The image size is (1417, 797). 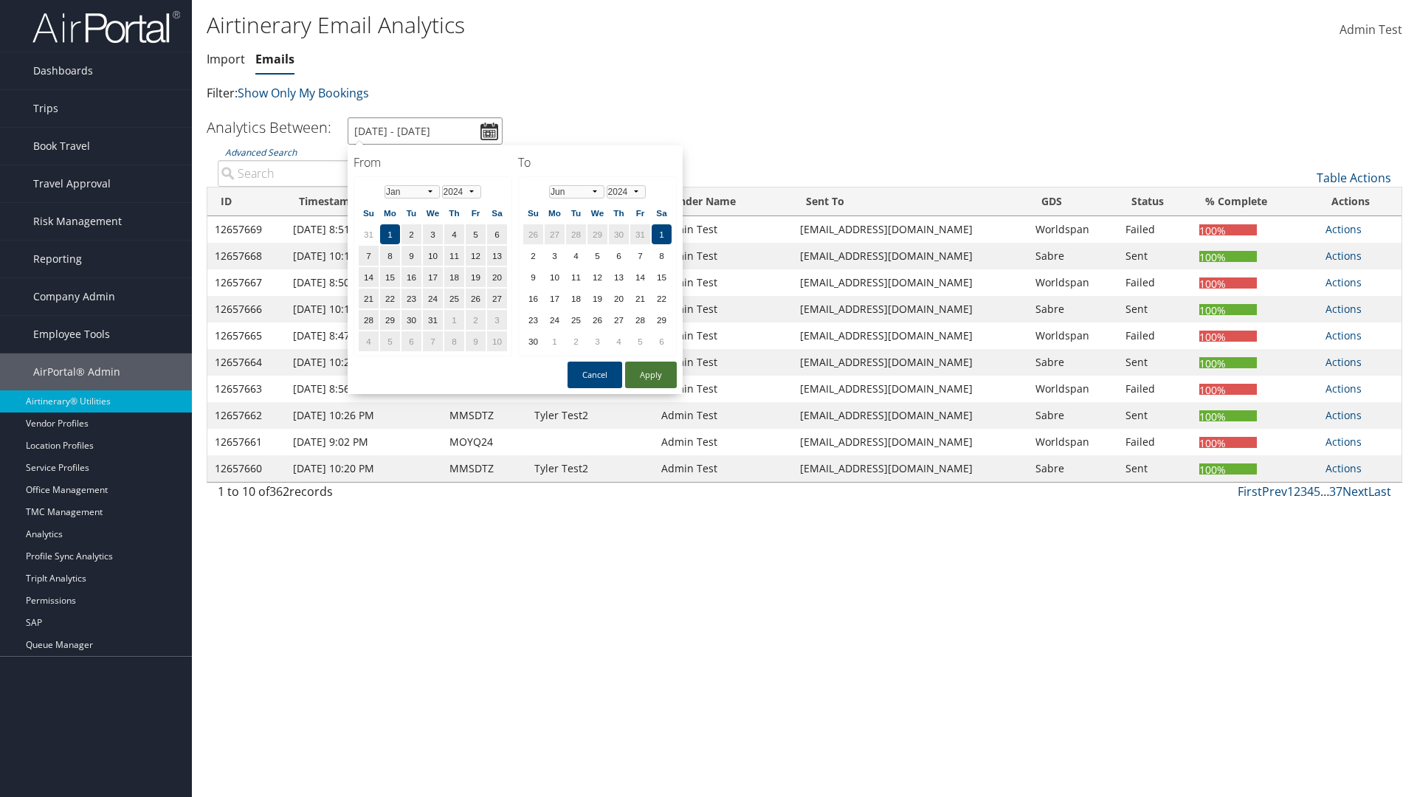 I want to click on span: Trips, so click(x=46, y=109).